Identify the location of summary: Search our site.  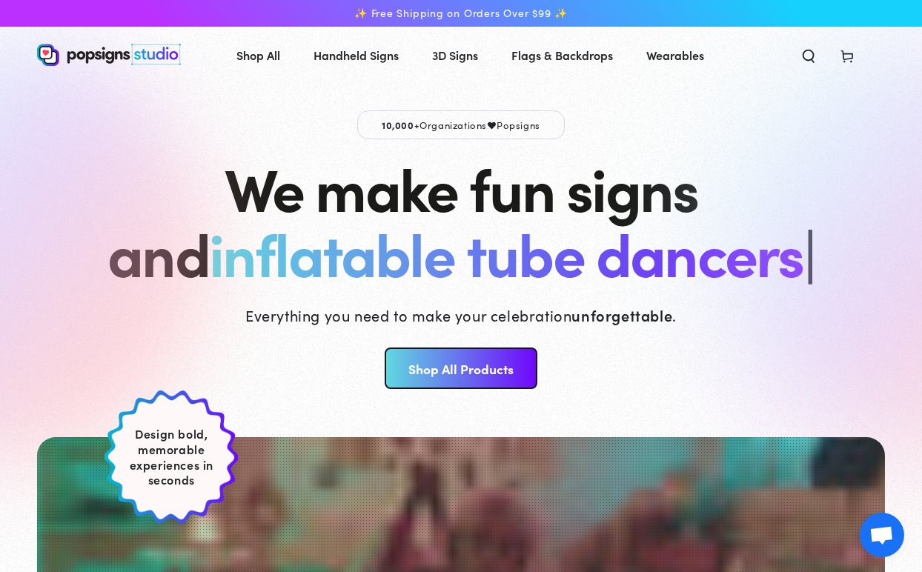
(808, 55).